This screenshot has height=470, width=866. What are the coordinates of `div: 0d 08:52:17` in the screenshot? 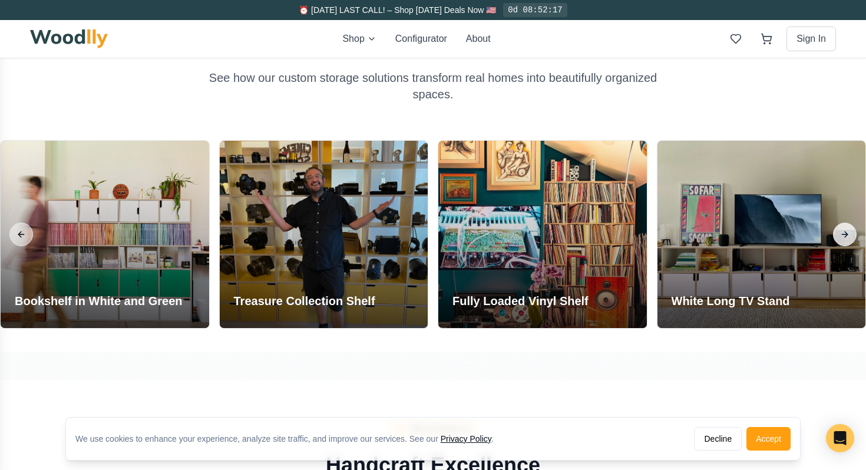 It's located at (535, 10).